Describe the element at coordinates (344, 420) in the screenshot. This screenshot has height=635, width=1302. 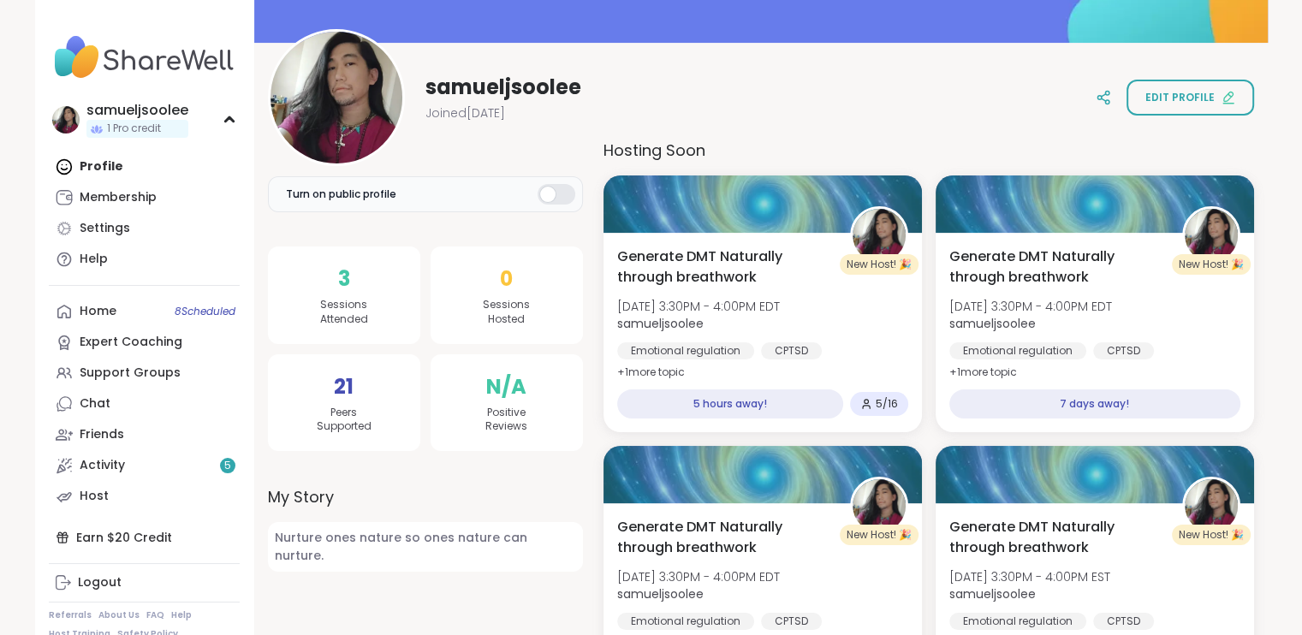
I see `span: Peers Supported` at that location.